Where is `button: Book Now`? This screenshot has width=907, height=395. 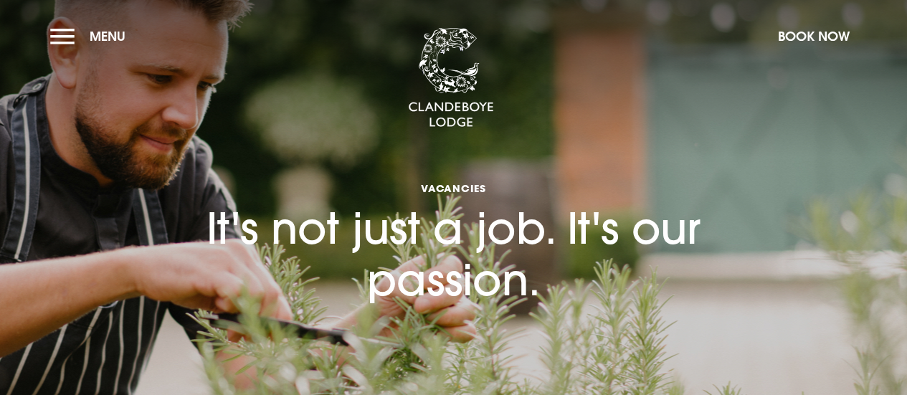
button: Book Now is located at coordinates (814, 36).